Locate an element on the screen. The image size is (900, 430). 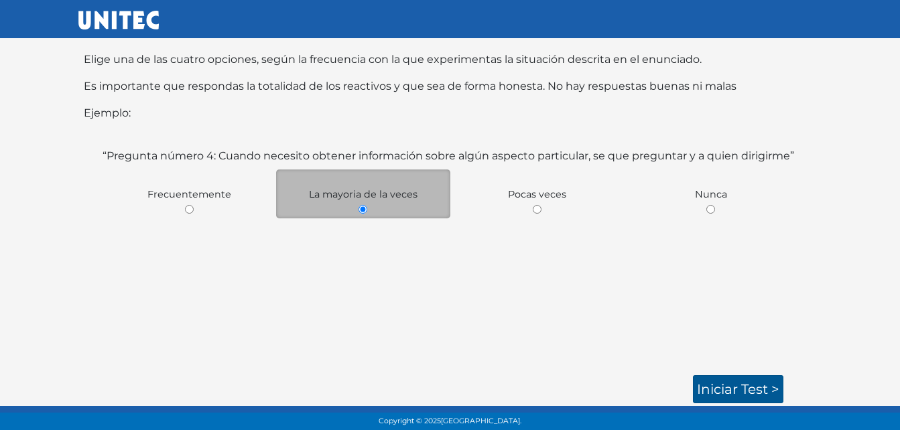
span: Nunca is located at coordinates (711, 194).